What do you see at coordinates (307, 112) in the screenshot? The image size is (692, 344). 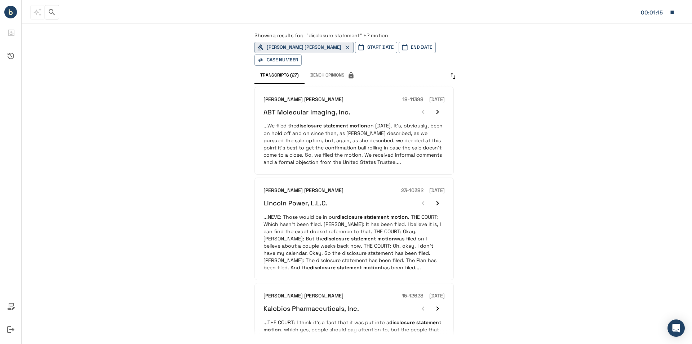 I see `h6: ABT Molecular Imaging, Inc.` at bounding box center [307, 112].